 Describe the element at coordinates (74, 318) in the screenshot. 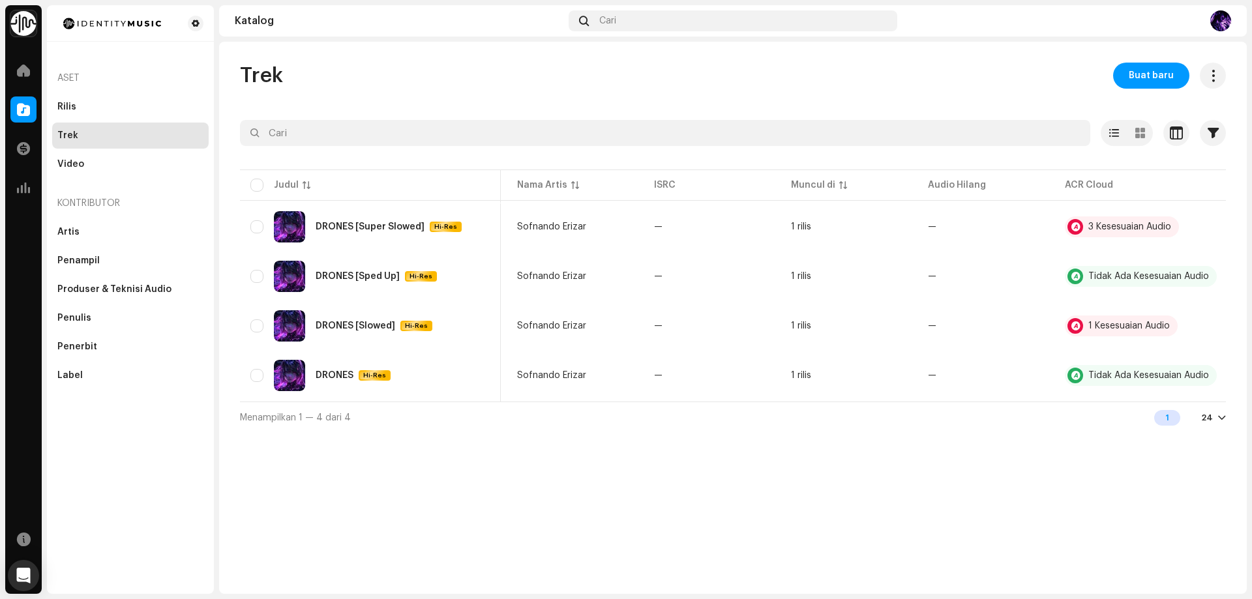

I see `div: Penulis` at that location.